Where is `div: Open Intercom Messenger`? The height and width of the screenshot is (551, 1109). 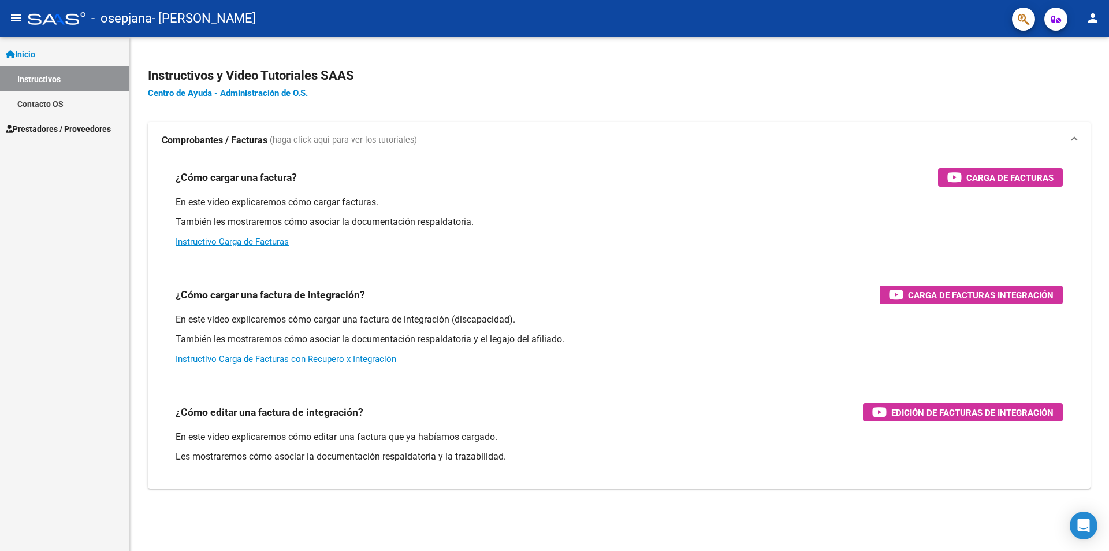 div: Open Intercom Messenger is located at coordinates (1084, 525).